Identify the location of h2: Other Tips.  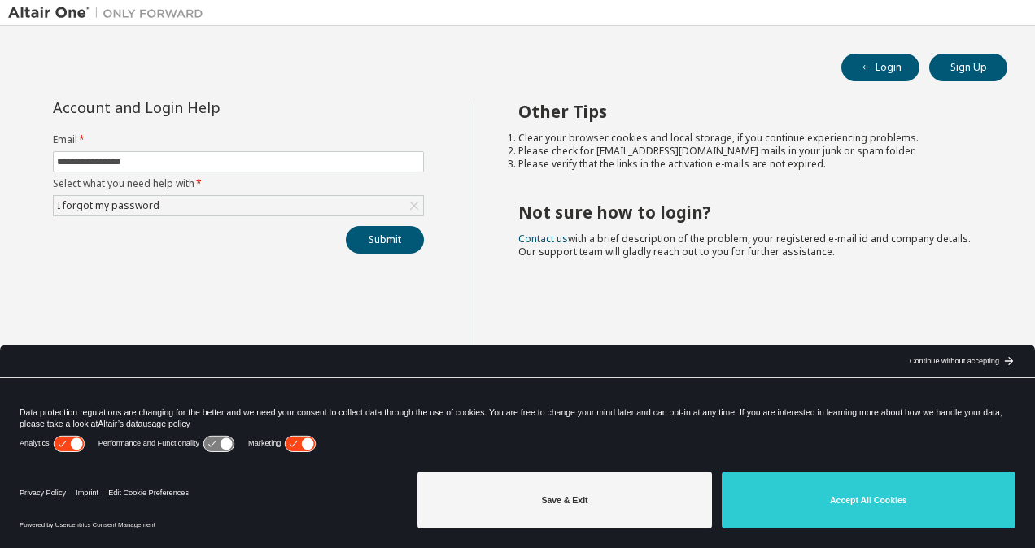
(748, 111).